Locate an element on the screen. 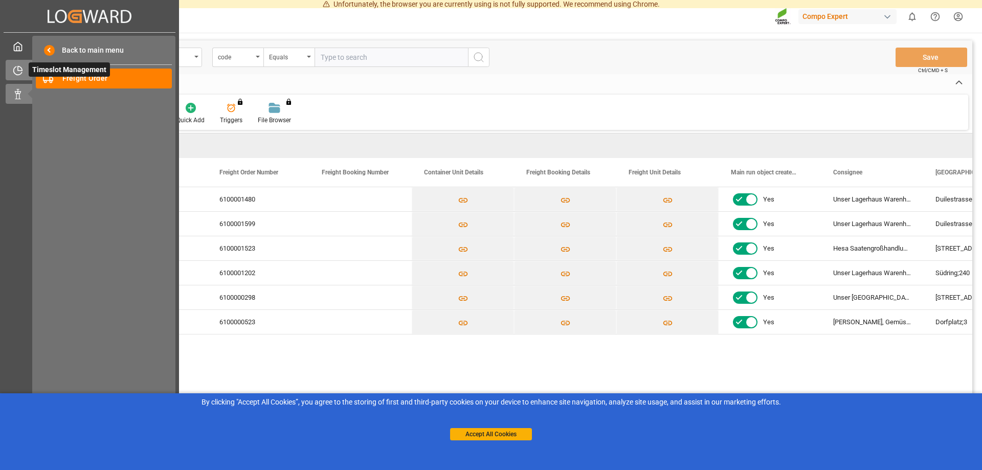 This screenshot has height=470, width=982. button: Accept All Cookies is located at coordinates (491, 434).